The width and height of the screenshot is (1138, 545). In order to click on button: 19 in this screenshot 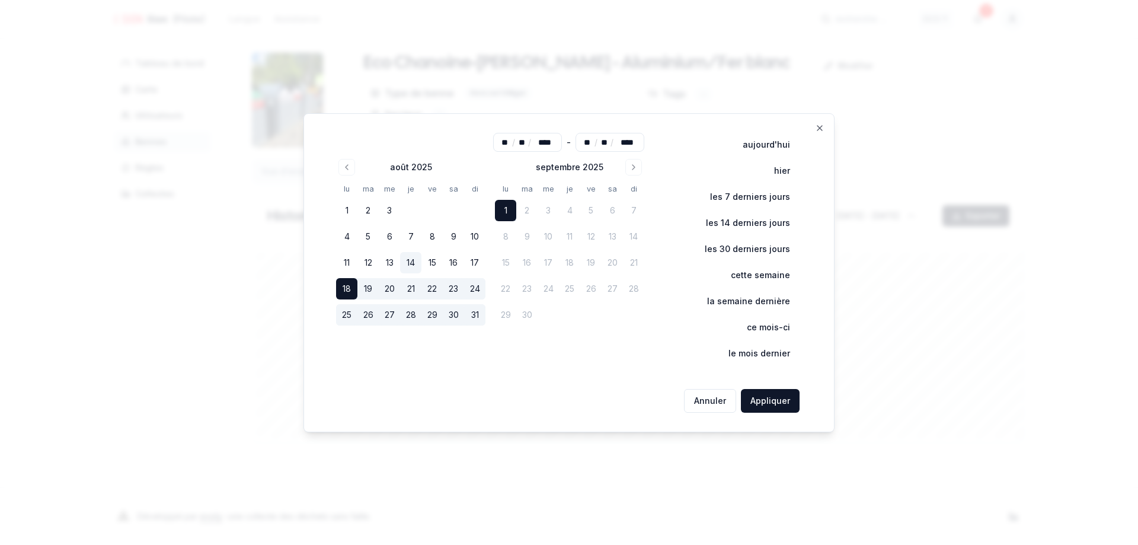, I will do `click(368, 289)`.